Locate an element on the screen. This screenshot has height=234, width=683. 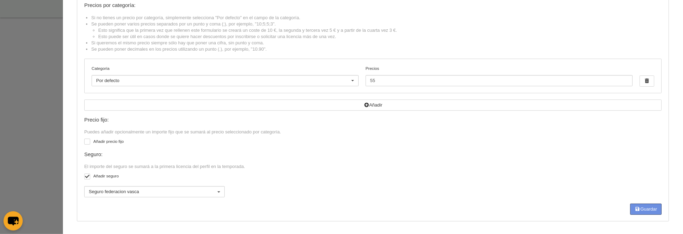
li: Si queremos el mismo precio siempre sólo hay que poner una cifra, sin punto y coma. is located at coordinates (376, 43).